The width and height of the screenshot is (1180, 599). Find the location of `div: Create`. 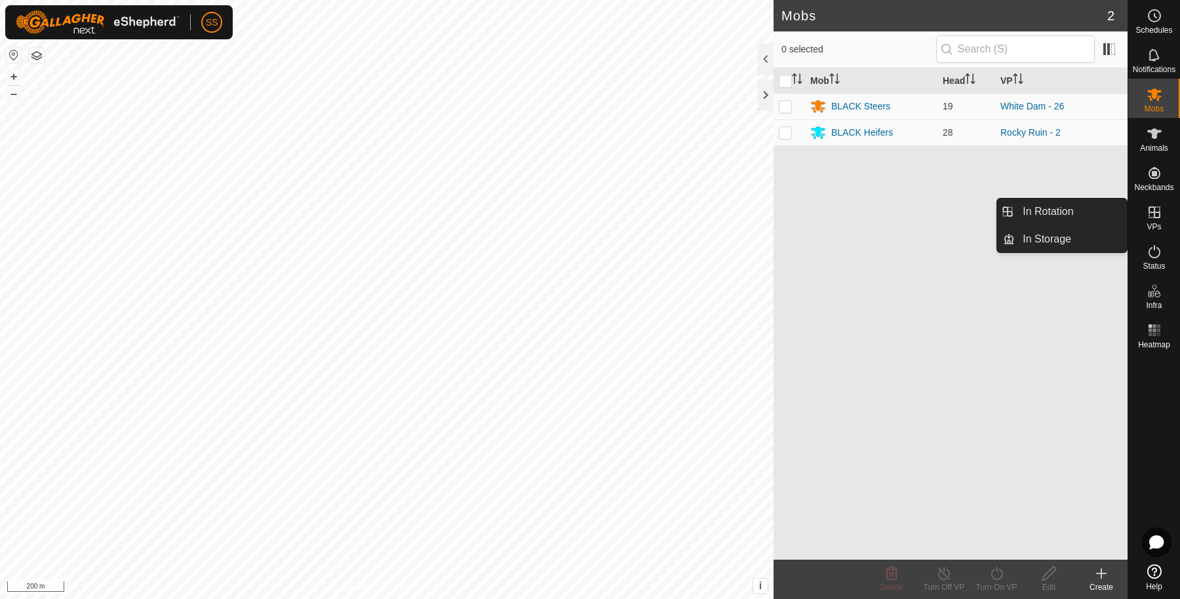

div: Create is located at coordinates (1101, 587).